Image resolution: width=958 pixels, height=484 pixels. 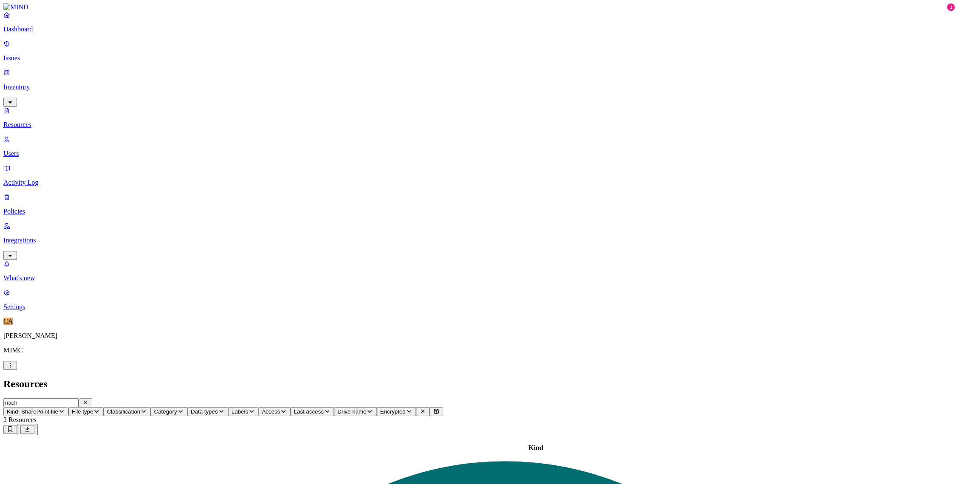 What do you see at coordinates (8, 321) in the screenshot?
I see `span: CA` at bounding box center [8, 321].